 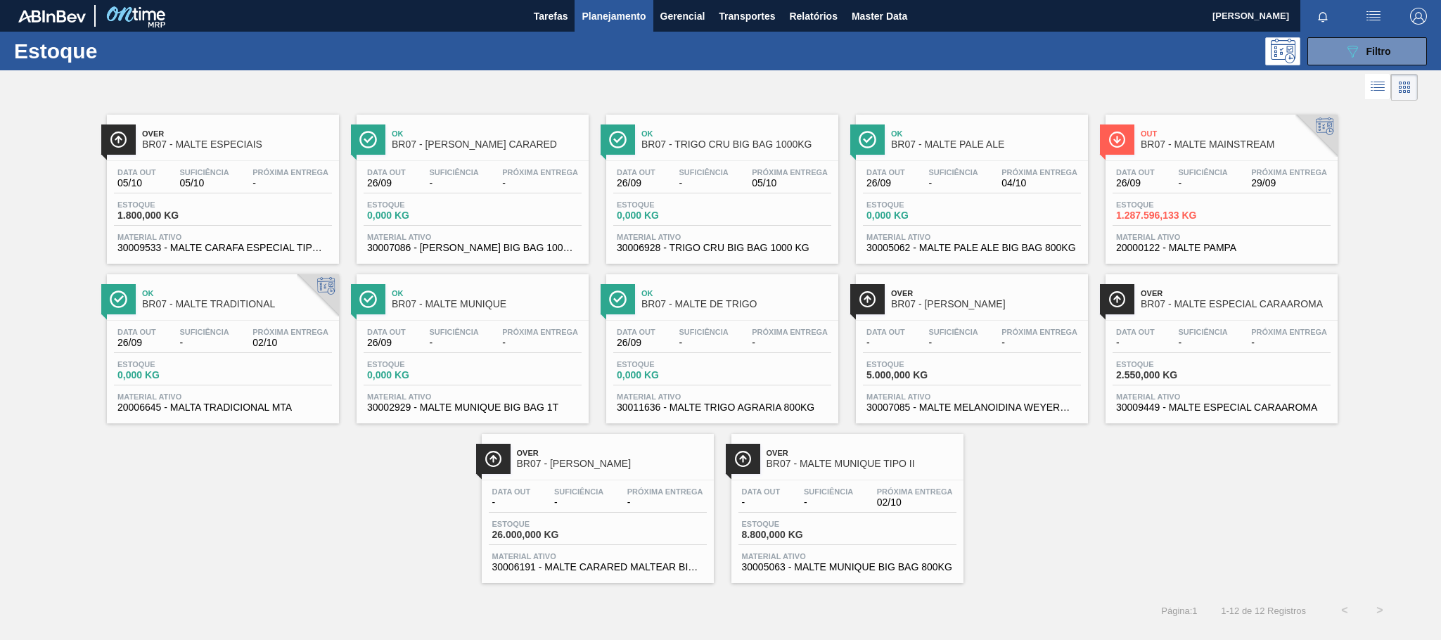 What do you see at coordinates (986, 304) in the screenshot?
I see `span: BR07 - MALTE MELANOIDINA` at bounding box center [986, 304].